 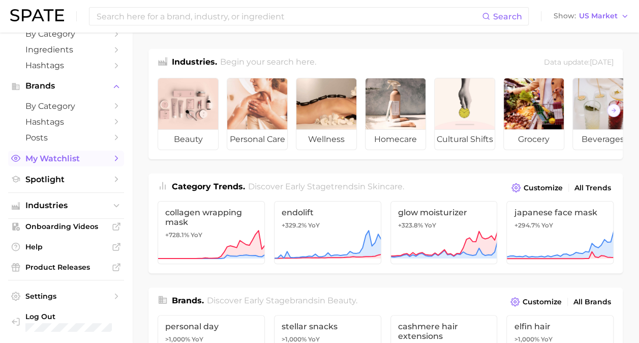 I want to click on span: grocery, so click(x=534, y=139).